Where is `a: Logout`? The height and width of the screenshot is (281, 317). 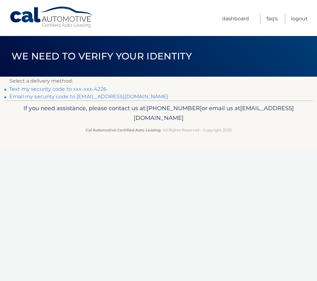 a: Logout is located at coordinates (299, 19).